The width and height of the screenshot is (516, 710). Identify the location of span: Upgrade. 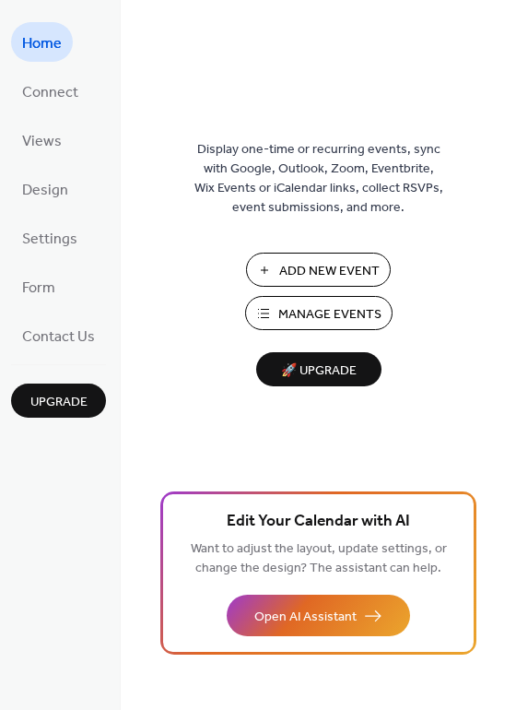
(59, 402).